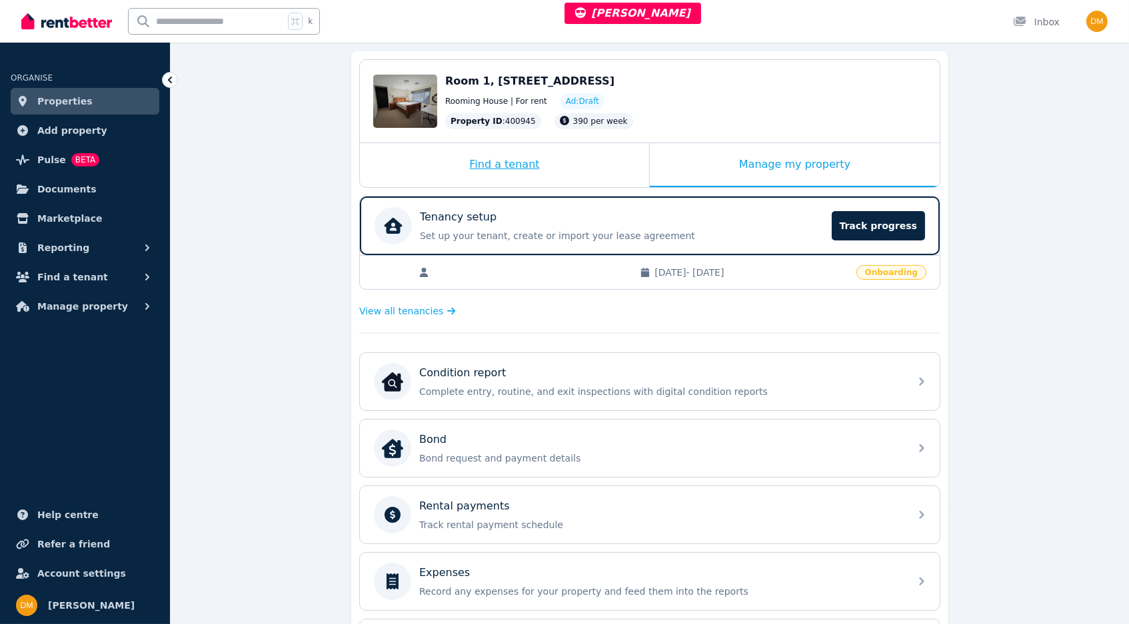  Describe the element at coordinates (650, 226) in the screenshot. I see `a: Tenancy setupSet up your tenant, create or import your lease agreementTrack progress` at that location.